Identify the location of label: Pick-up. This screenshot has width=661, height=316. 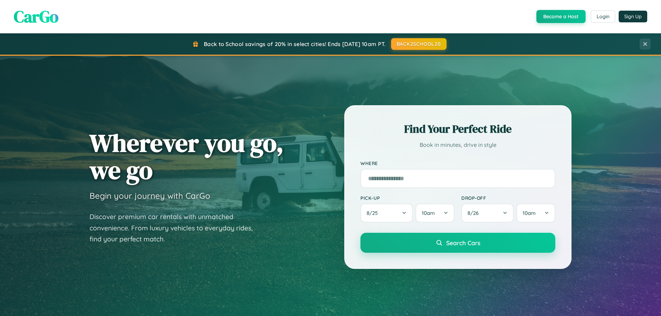
(407, 198).